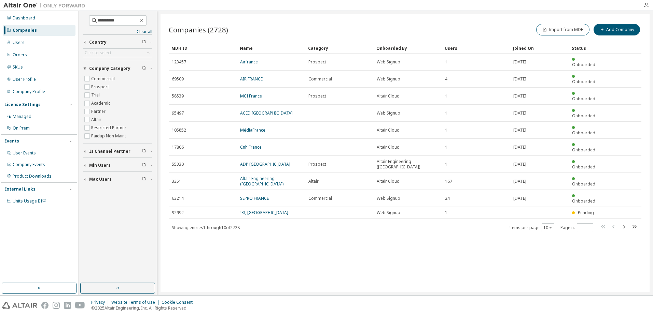 This screenshot has width=653, height=315. I want to click on span: Country, so click(98, 42).